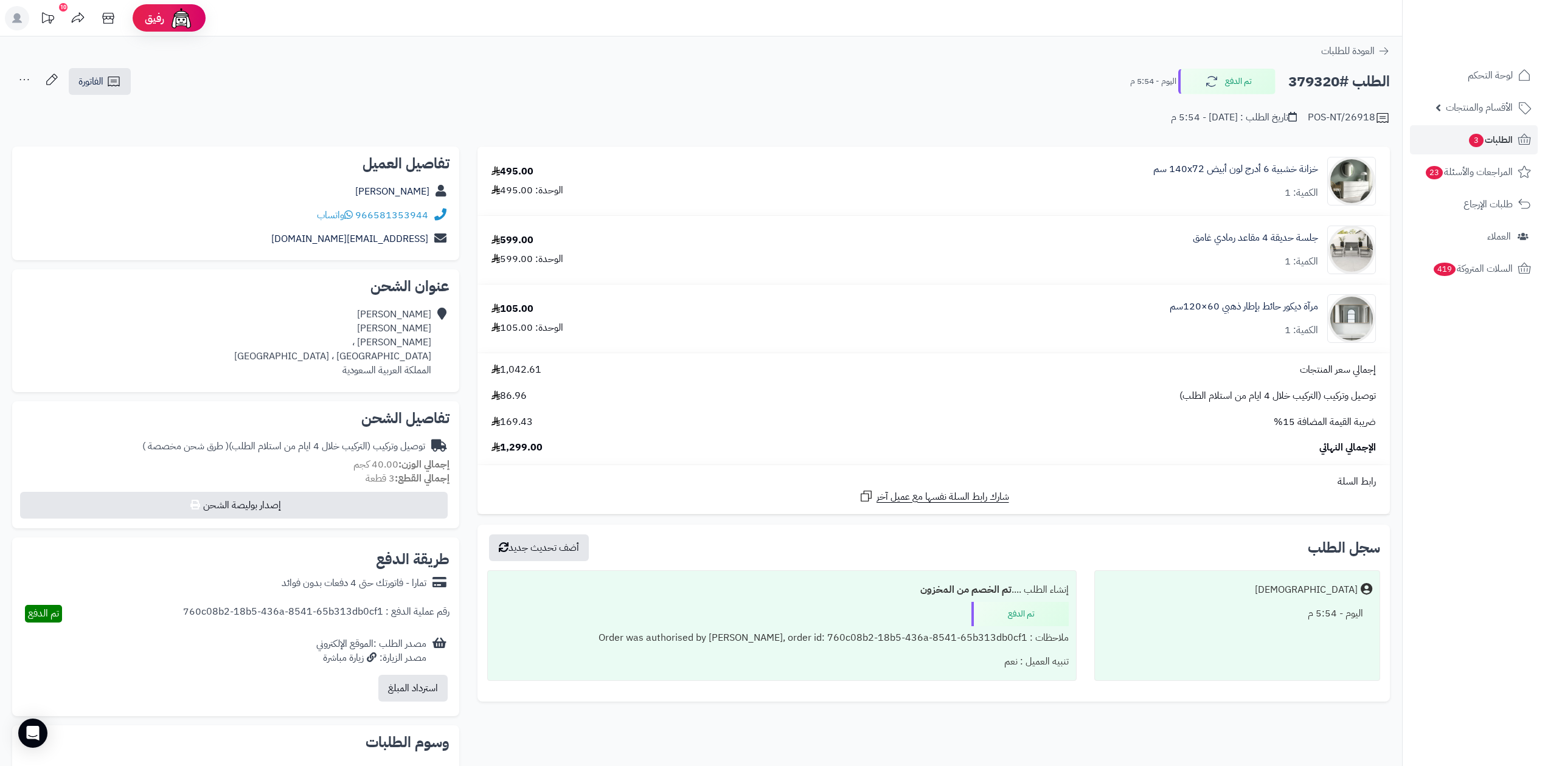  What do you see at coordinates (1351, 181) in the screenshot?
I see `img: 1746709299-1702541934053-68567865785768-1000x1000-90x90.jpg` at bounding box center [1351, 181].